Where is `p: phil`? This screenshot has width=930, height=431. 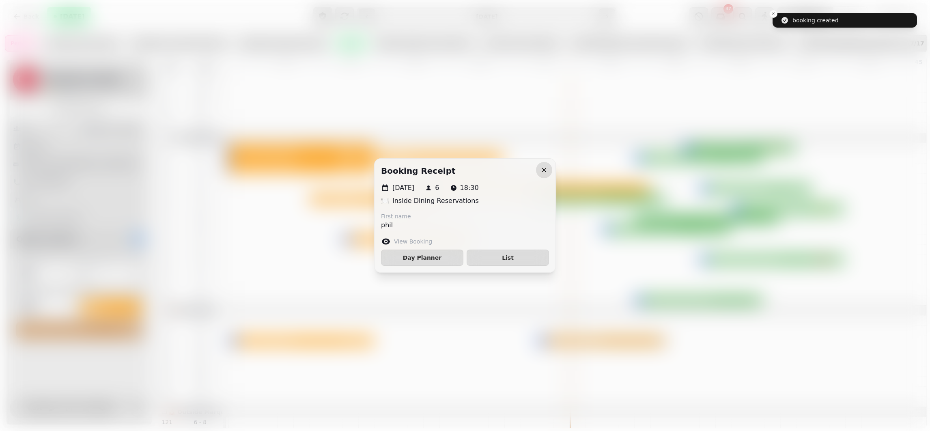 p: phil is located at coordinates (396, 225).